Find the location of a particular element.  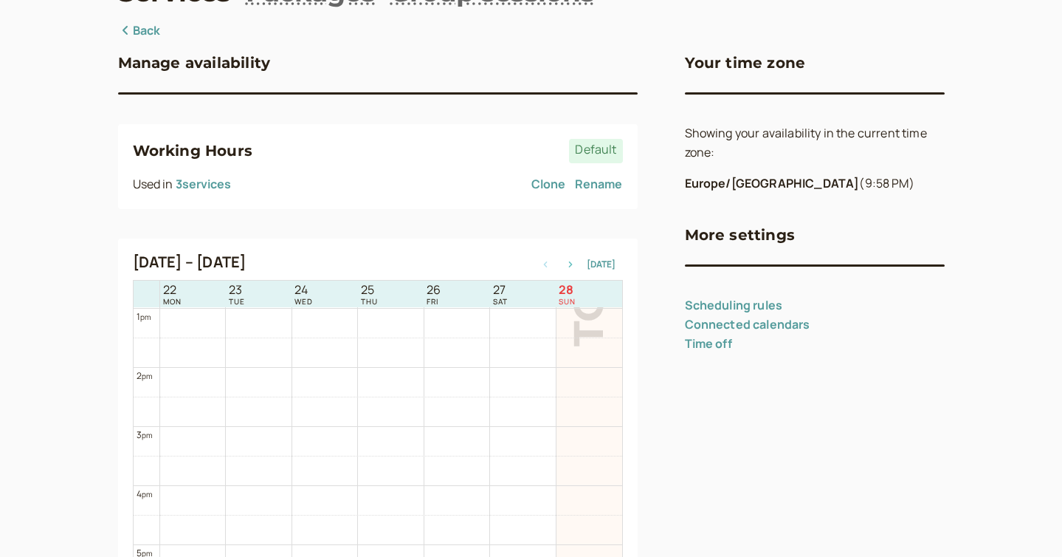

span: 25 is located at coordinates (369, 289).